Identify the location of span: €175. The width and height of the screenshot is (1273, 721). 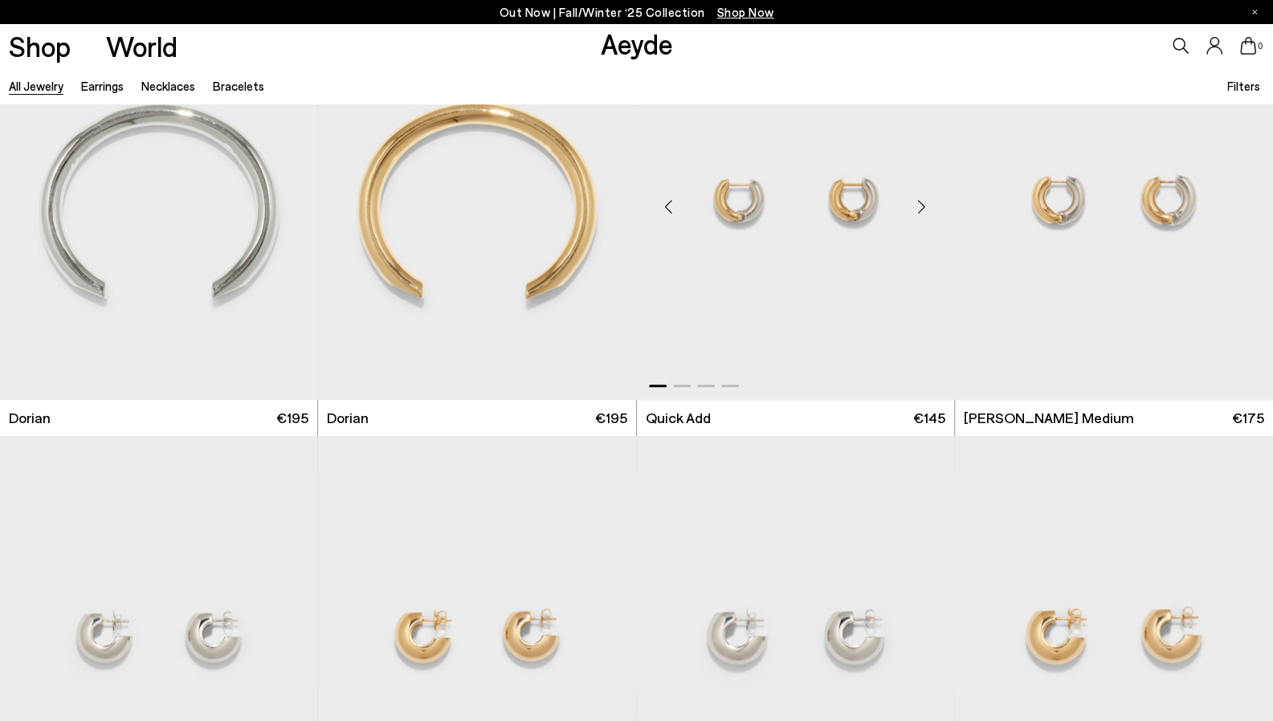
(1248, 418).